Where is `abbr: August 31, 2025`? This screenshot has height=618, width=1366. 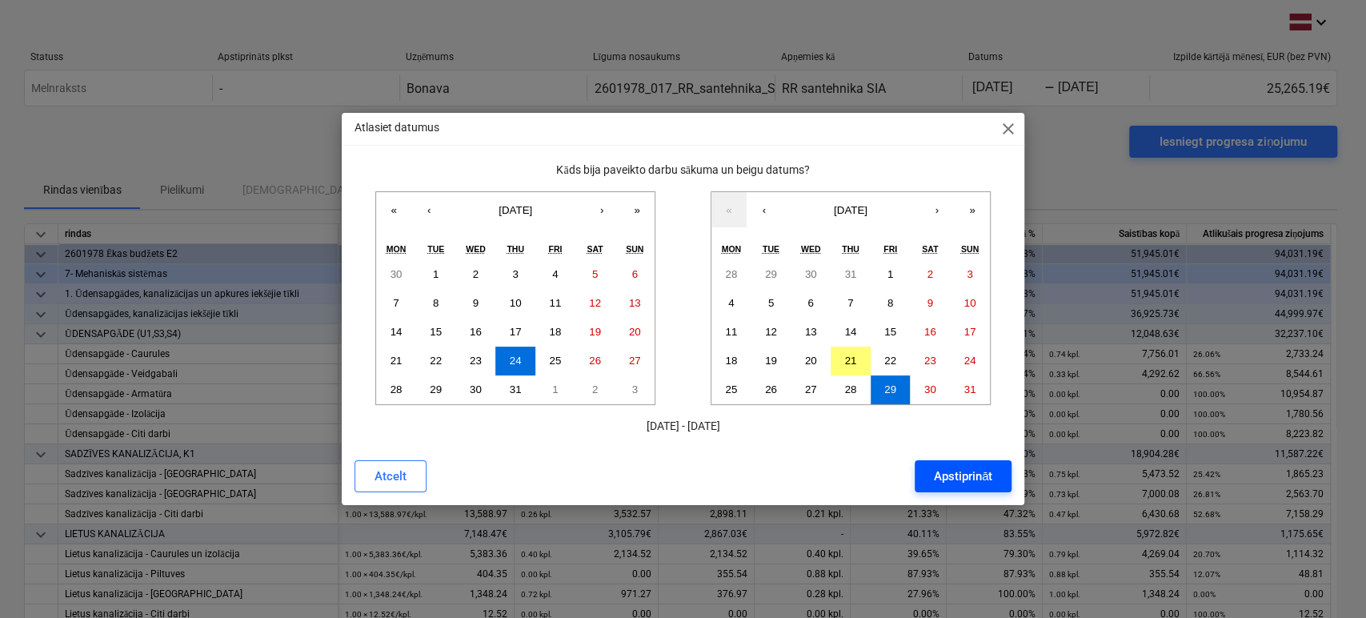 abbr: August 31, 2025 is located at coordinates (970, 389).